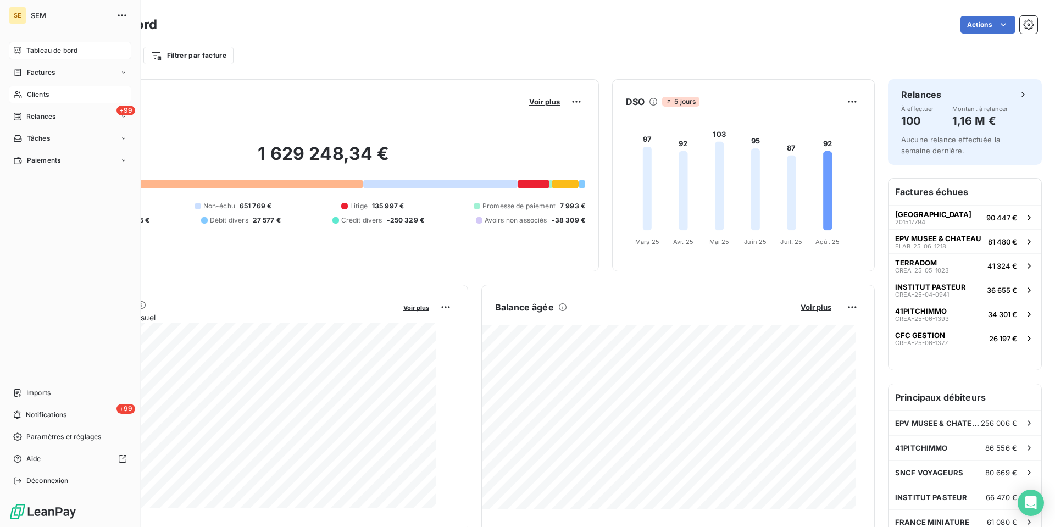 The height and width of the screenshot is (527, 1055). What do you see at coordinates (965, 397) in the screenshot?
I see `h6: Principaux débiteurs` at bounding box center [965, 397].